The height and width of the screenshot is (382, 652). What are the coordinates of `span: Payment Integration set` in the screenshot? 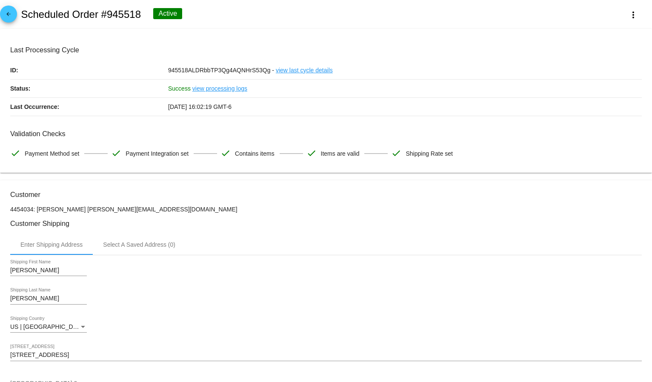 It's located at (157, 154).